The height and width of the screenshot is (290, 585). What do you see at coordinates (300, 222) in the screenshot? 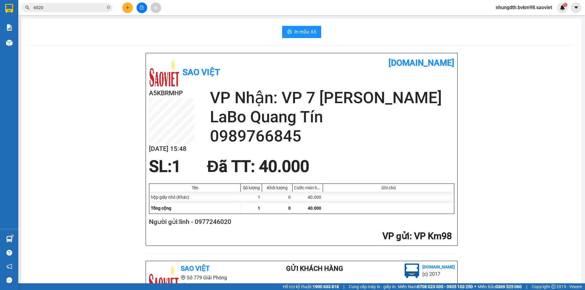
I see `h2: Người gửi: linh - 0977246020` at bounding box center [300, 222].